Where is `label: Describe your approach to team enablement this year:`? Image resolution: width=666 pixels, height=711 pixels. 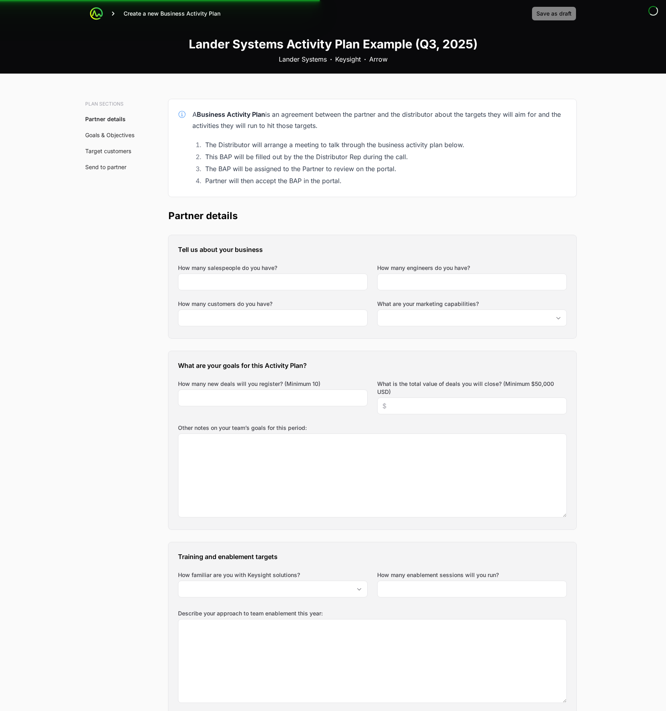 label: Describe your approach to team enablement this year: is located at coordinates (372, 613).